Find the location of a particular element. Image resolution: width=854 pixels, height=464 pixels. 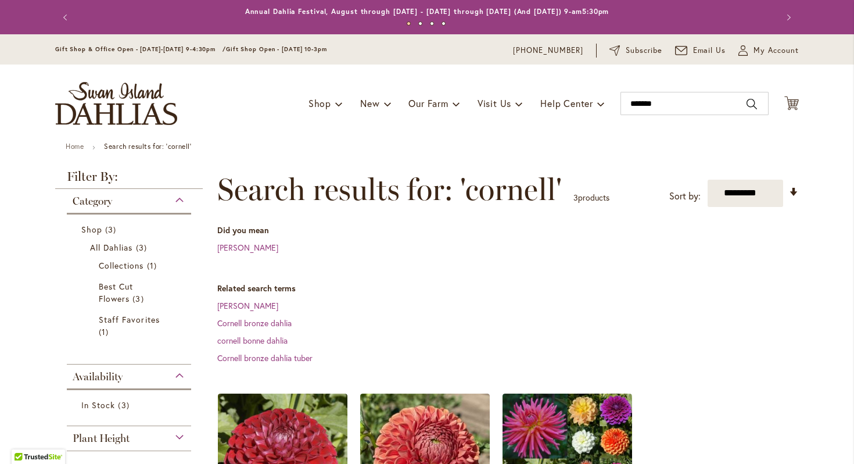

span: Staff Favorites is located at coordinates (129, 319).